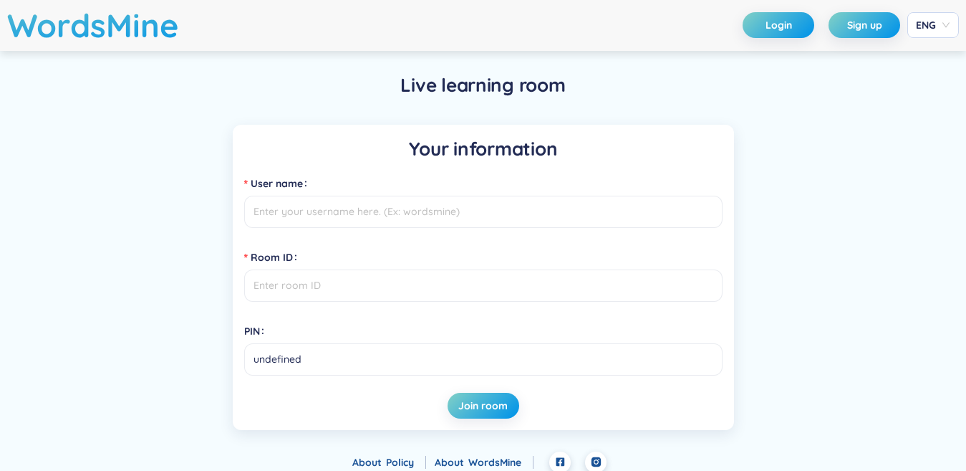 The height and width of the screenshot is (471, 966). Describe the element at coordinates (483, 405) in the screenshot. I see `span: Join room` at that location.